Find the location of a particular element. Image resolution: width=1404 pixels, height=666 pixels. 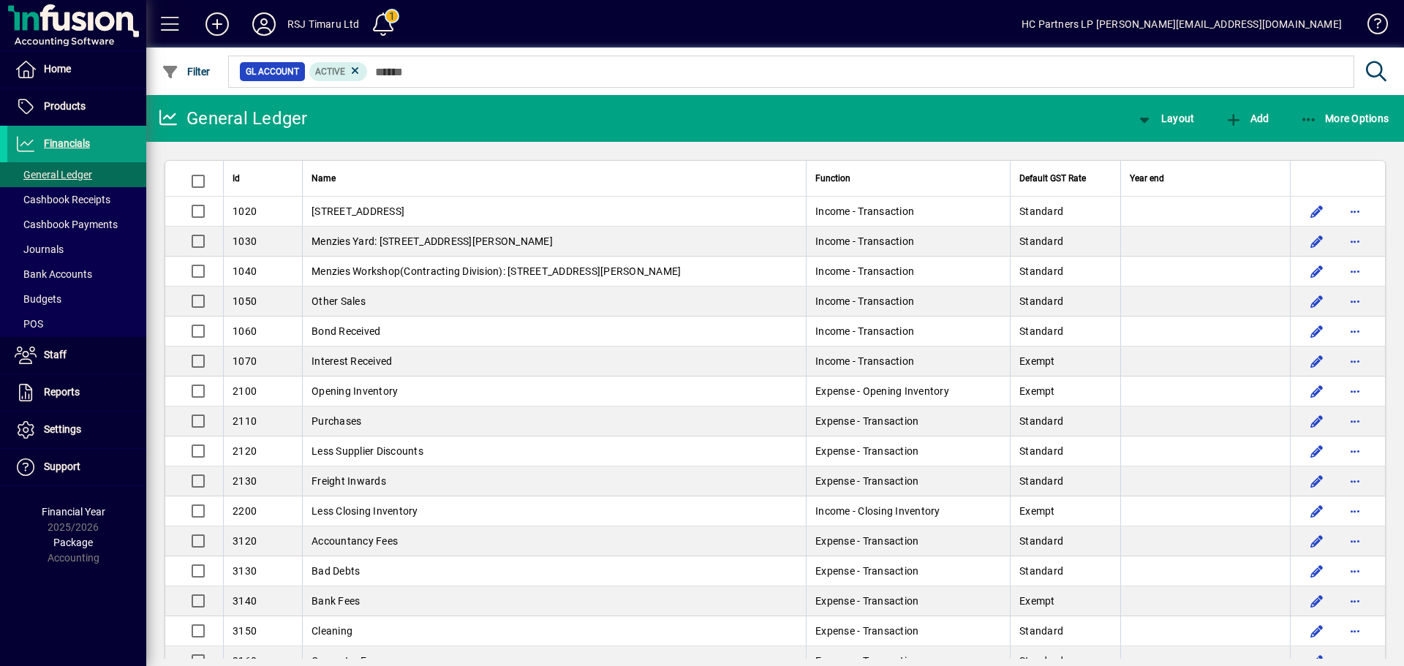

a: Products is located at coordinates (77, 107).